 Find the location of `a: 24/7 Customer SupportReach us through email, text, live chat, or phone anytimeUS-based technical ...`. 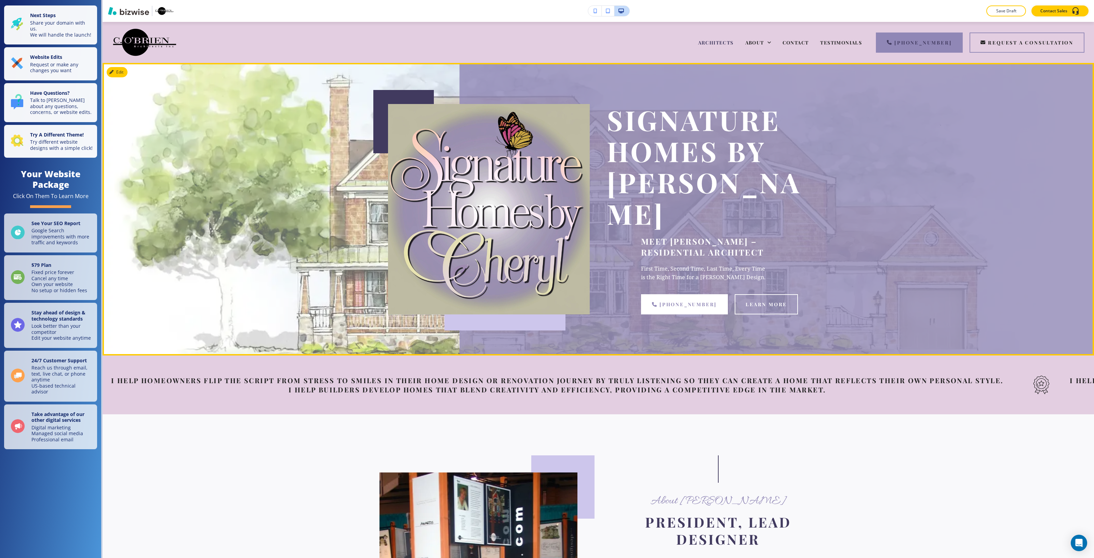

a: 24/7 Customer SupportReach us through email, text, live chat, or phone anytimeUS-based technical ... is located at coordinates (51, 376).